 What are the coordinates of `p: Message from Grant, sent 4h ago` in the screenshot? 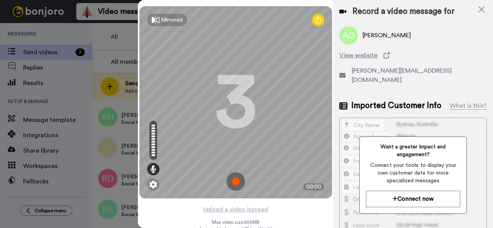 It's located at (83, 33).